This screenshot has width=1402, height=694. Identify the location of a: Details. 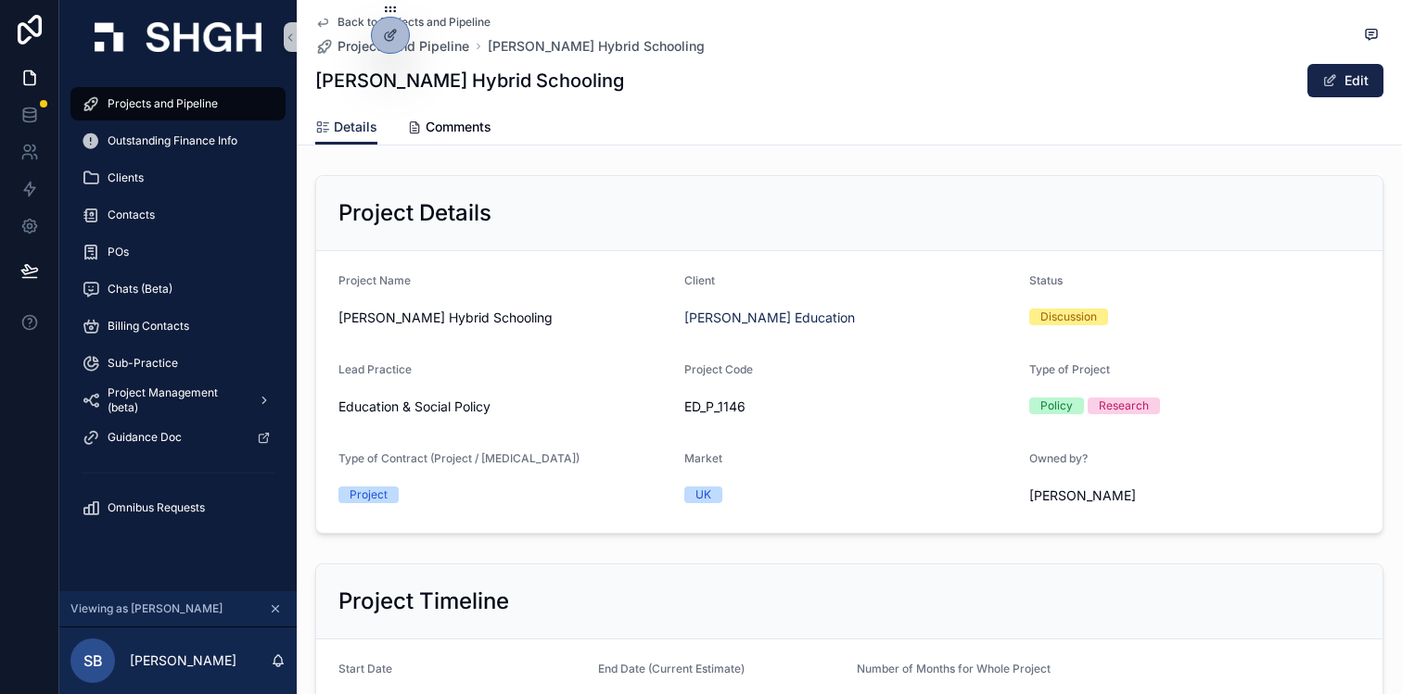
(346, 128).